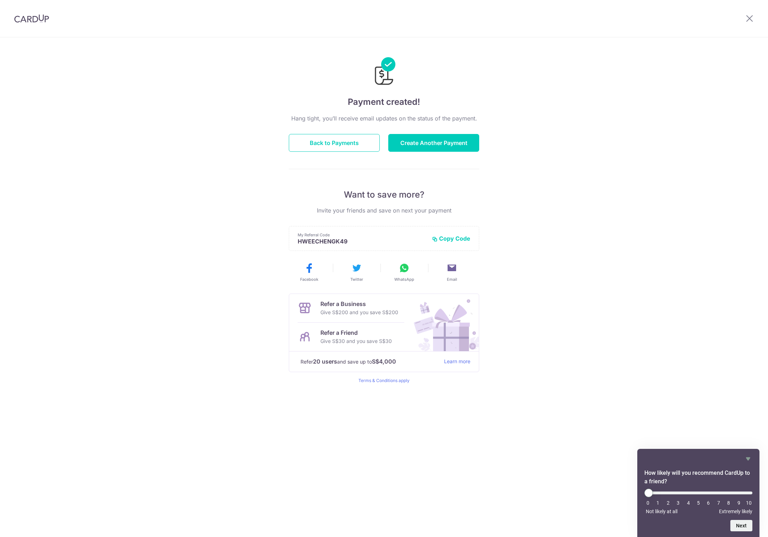  Describe the element at coordinates (678, 503) in the screenshot. I see `li: 3` at that location.